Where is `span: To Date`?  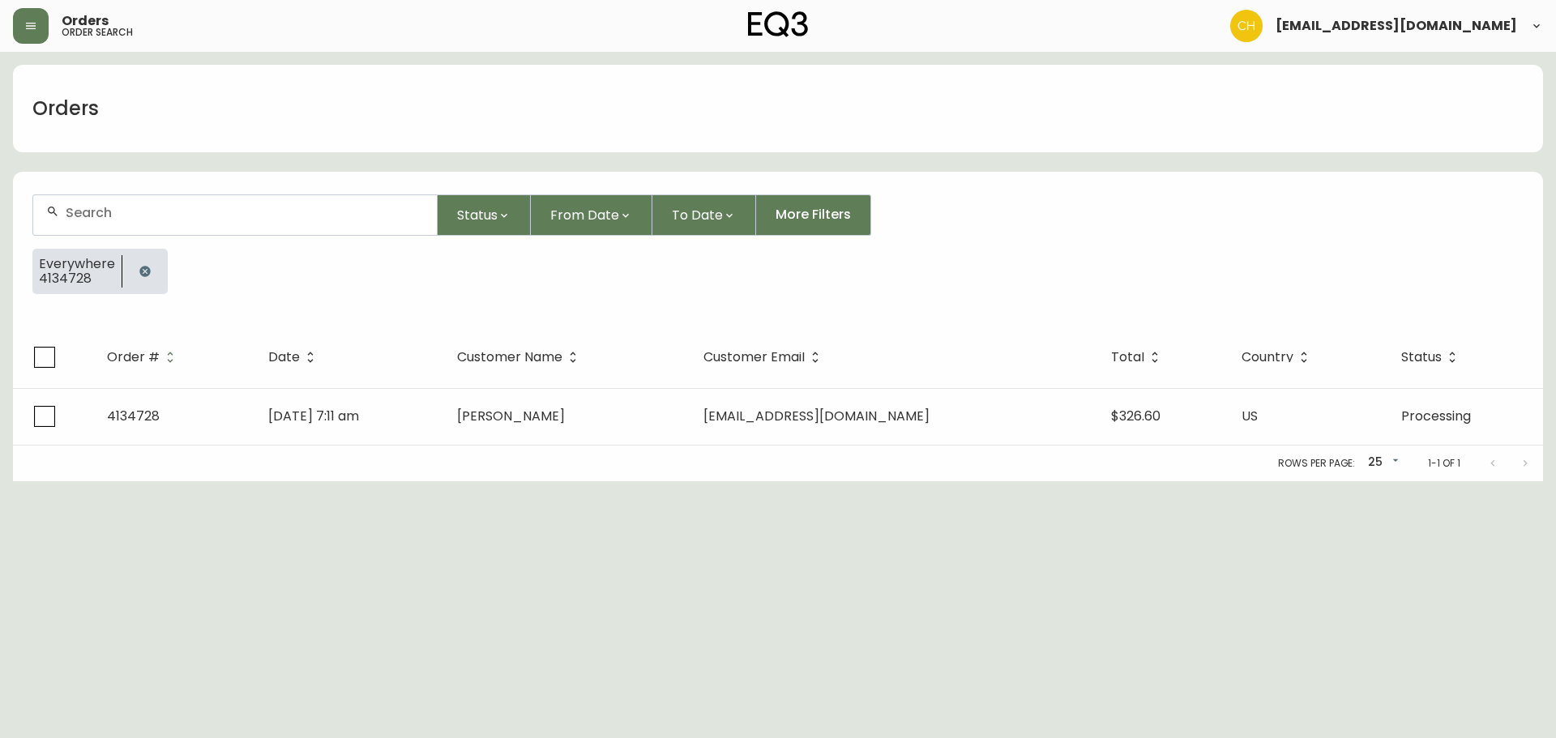
span: To Date is located at coordinates (697, 215).